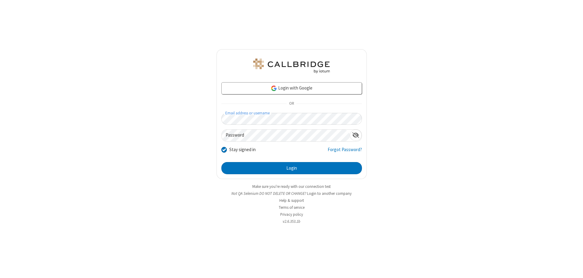 The image size is (583, 278). I want to click on input: Password, so click(286, 135).